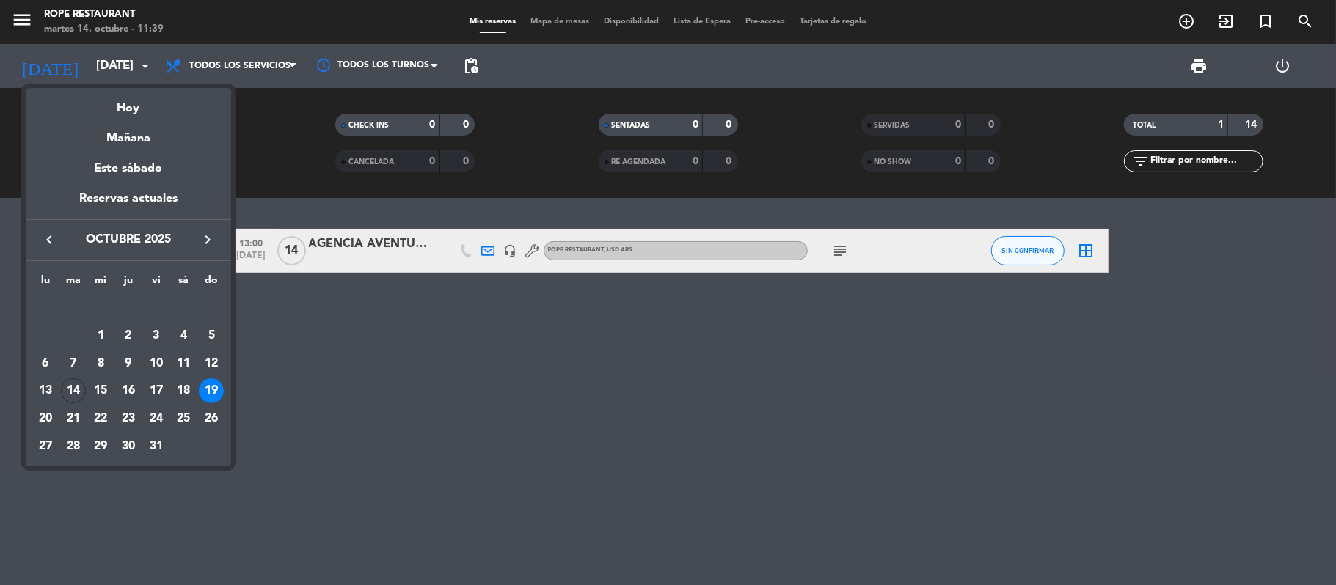 The image size is (1336, 585). I want to click on div: 28, so click(73, 447).